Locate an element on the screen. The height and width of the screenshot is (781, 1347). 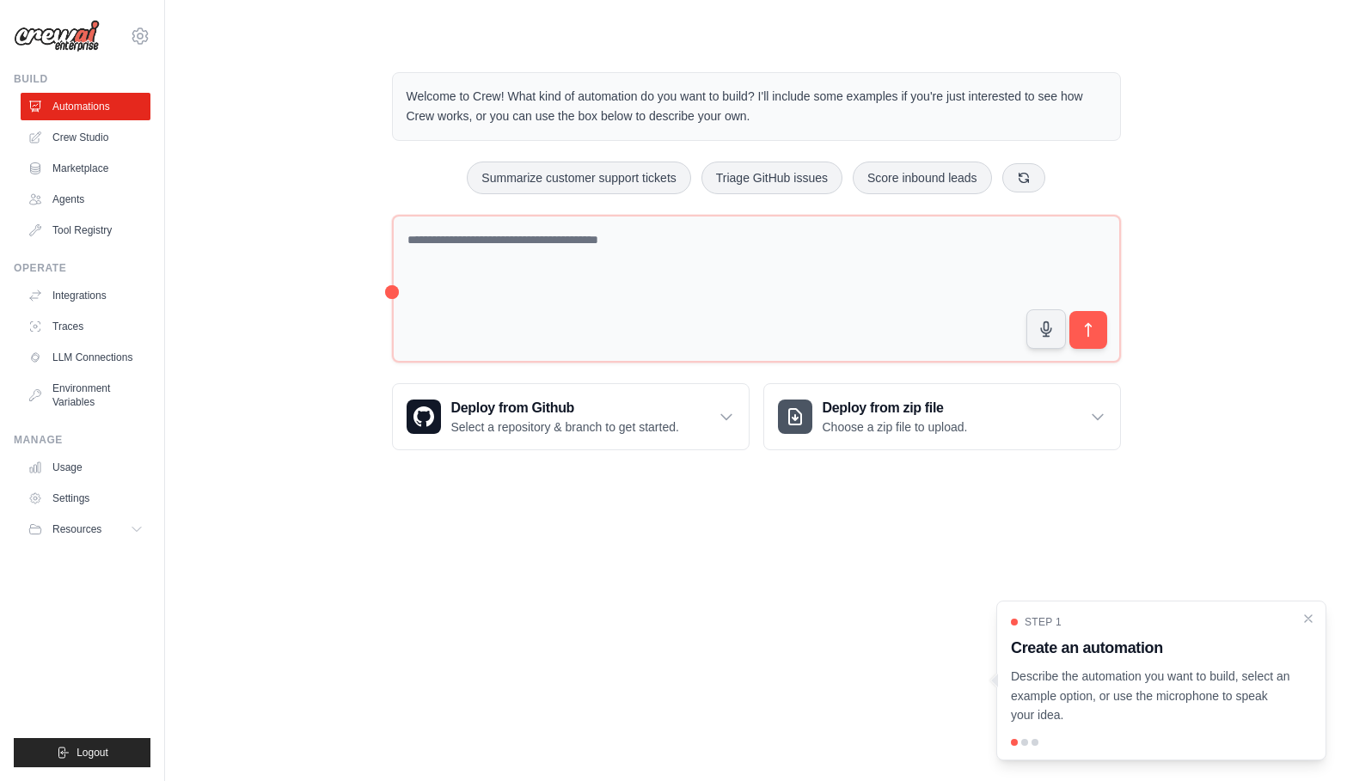
button: Triage GitHub issues is located at coordinates (772, 178).